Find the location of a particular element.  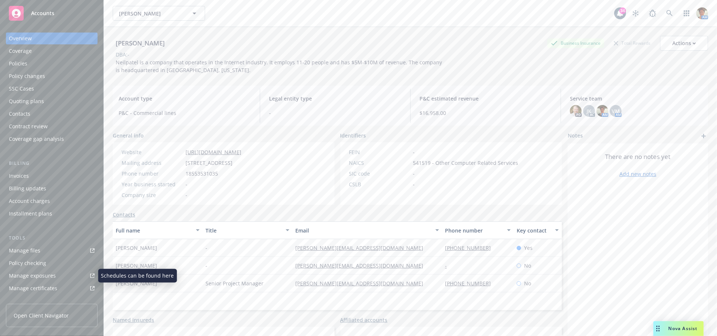

a: Add new notes is located at coordinates (638, 174).